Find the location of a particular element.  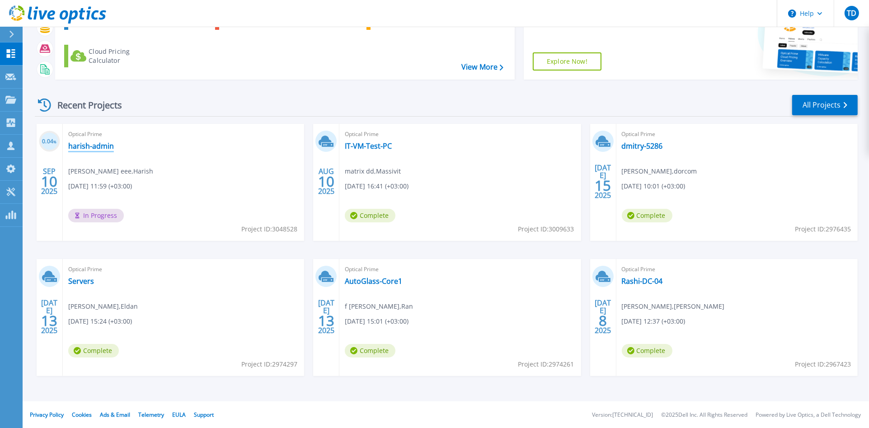

div: Recent Projects is located at coordinates (85, 105).